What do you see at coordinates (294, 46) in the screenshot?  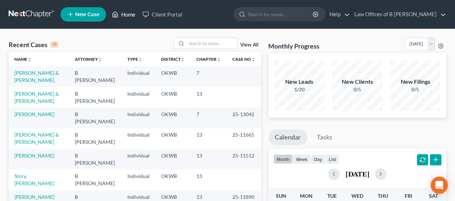 I see `h3: Monthly Progress` at bounding box center [294, 46].